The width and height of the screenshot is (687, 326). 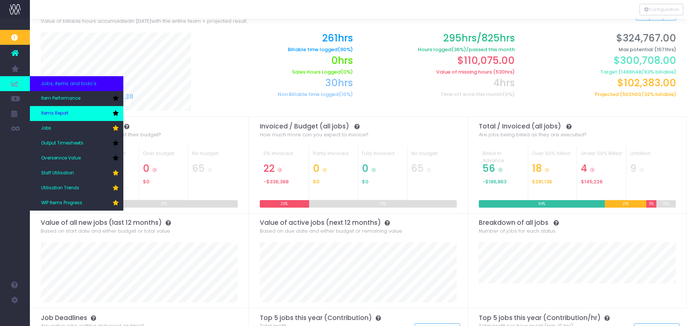 I want to click on span: WIP Items Progress, so click(x=62, y=203).